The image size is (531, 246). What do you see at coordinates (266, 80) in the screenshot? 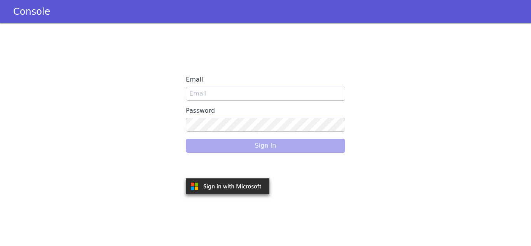
I see `label: Email` at bounding box center [266, 80].